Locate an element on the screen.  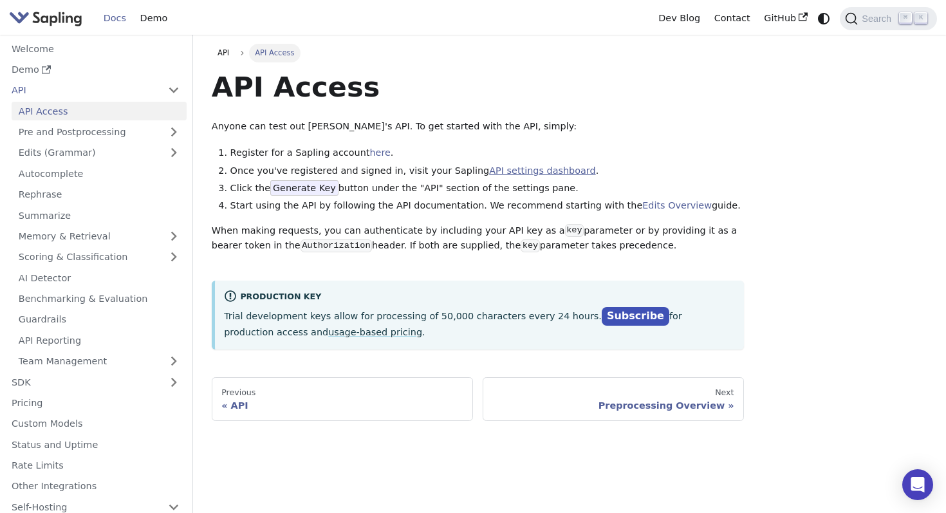
li: Click the button under the "API" section of the settings pane. is located at coordinates (487, 189).